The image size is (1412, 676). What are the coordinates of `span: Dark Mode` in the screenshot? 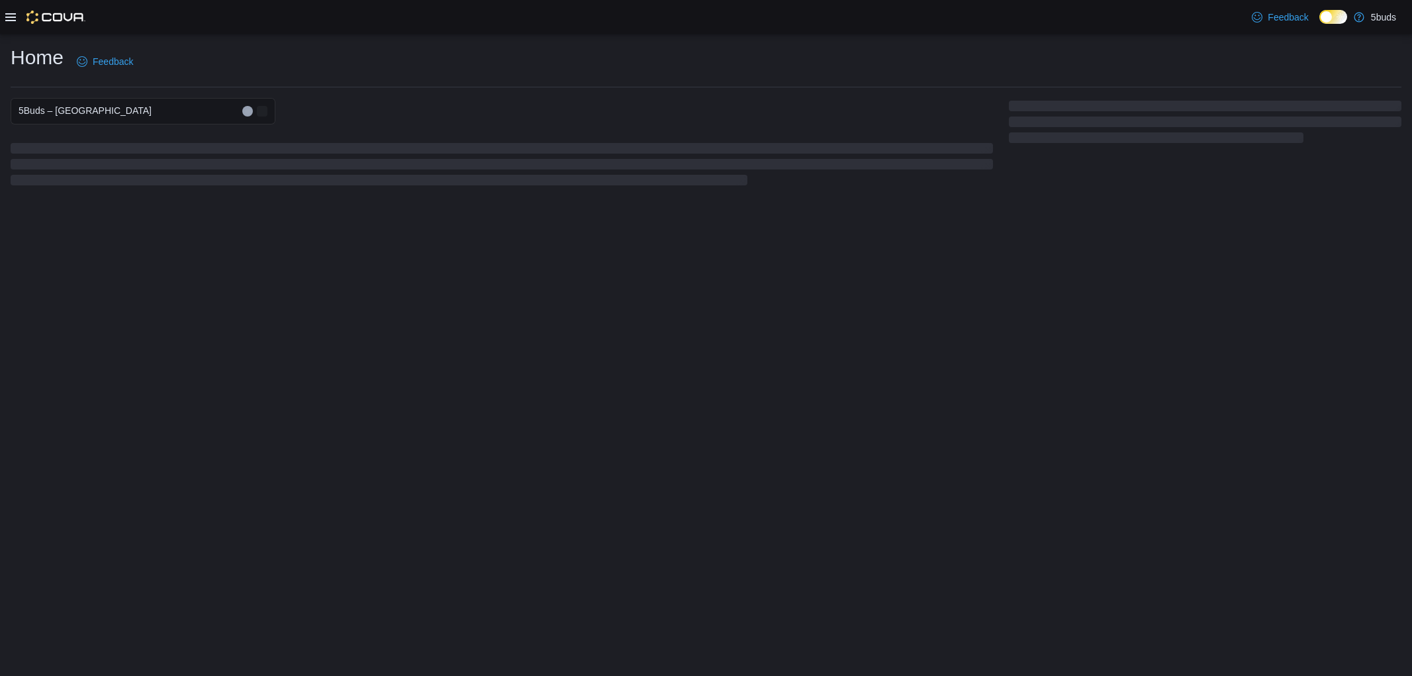 It's located at (1319, 24).